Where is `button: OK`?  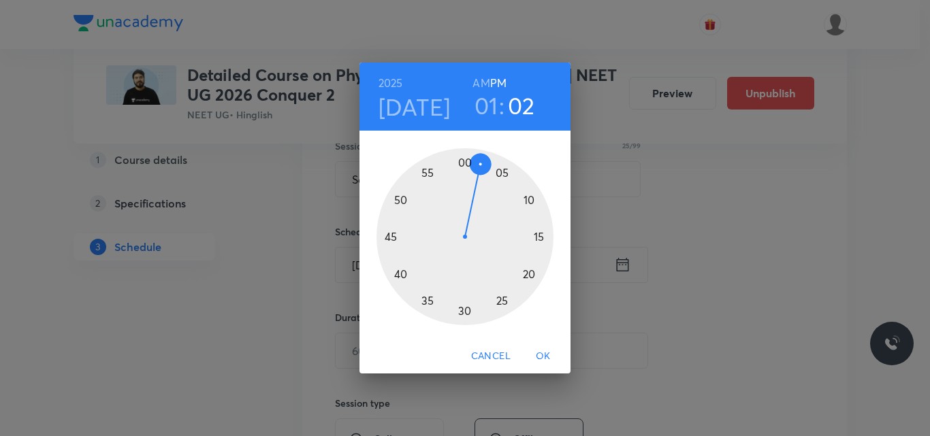
button: OK is located at coordinates (543, 356).